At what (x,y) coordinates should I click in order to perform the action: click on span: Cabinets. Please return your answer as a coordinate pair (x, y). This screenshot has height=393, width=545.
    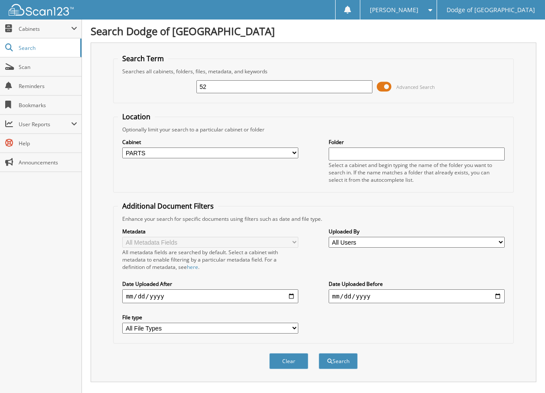
    Looking at the image, I should click on (45, 29).